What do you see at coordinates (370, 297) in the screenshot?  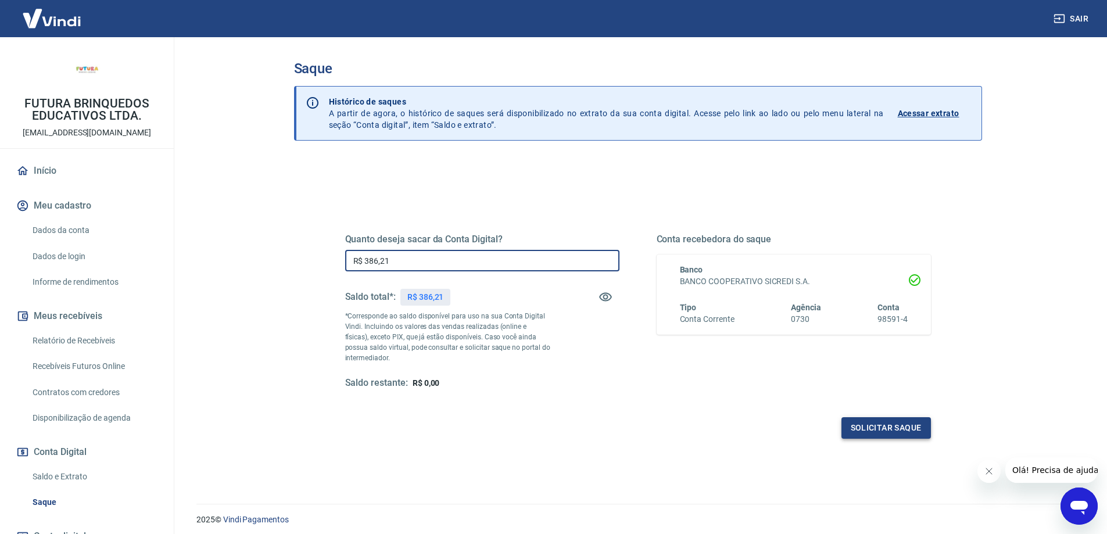 I see `h5: Saldo total*:` at bounding box center [370, 297].